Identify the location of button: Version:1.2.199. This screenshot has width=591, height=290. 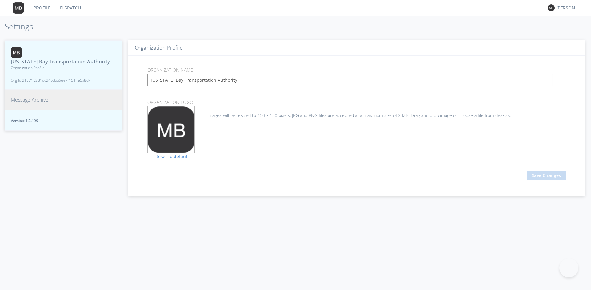
(63, 120).